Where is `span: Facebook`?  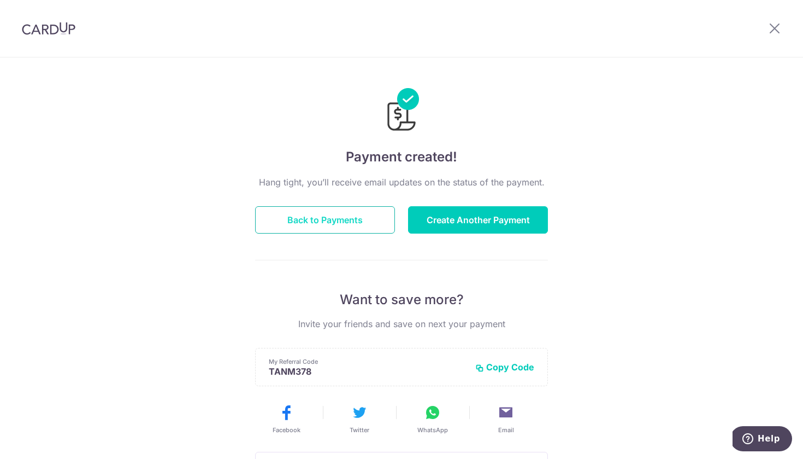
span: Facebook is located at coordinates (286, 430).